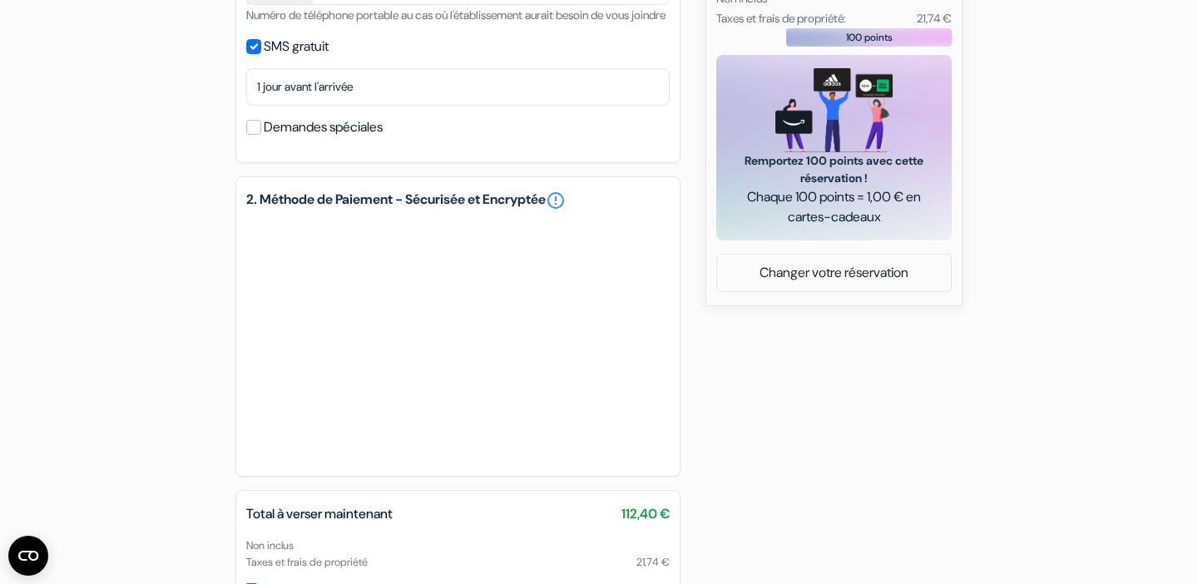 This screenshot has width=1198, height=584. Describe the element at coordinates (833, 273) in the screenshot. I see `a: Changer votre réservation` at that location.